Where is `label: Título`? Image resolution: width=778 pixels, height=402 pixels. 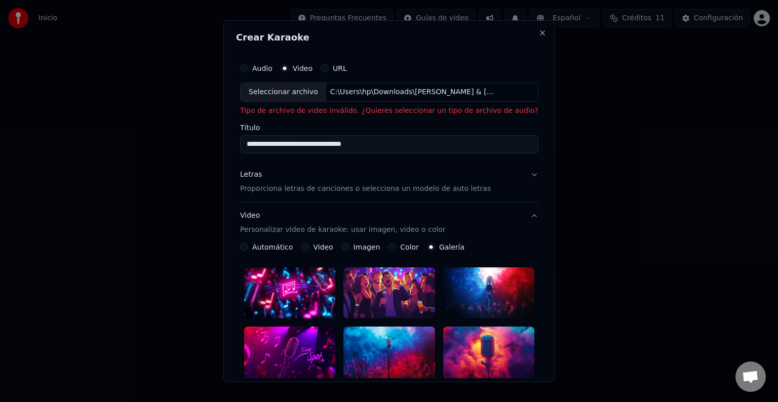
label: Título is located at coordinates (389, 128).